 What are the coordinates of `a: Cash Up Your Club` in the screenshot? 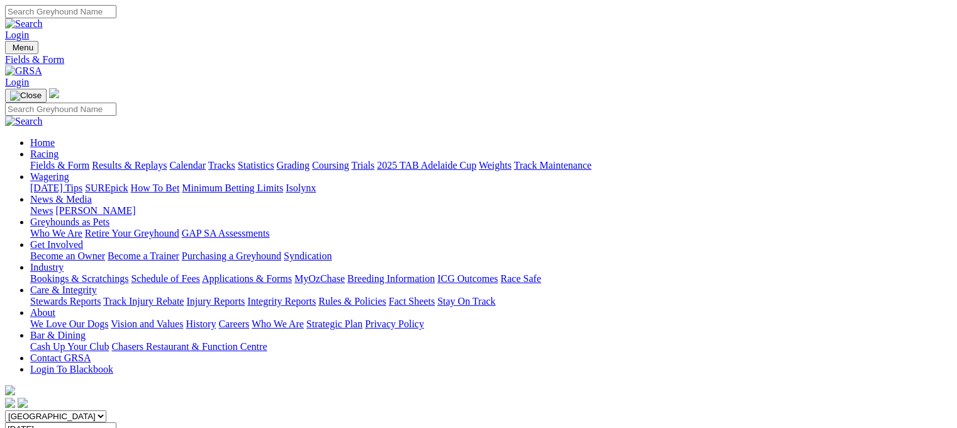 It's located at (69, 346).